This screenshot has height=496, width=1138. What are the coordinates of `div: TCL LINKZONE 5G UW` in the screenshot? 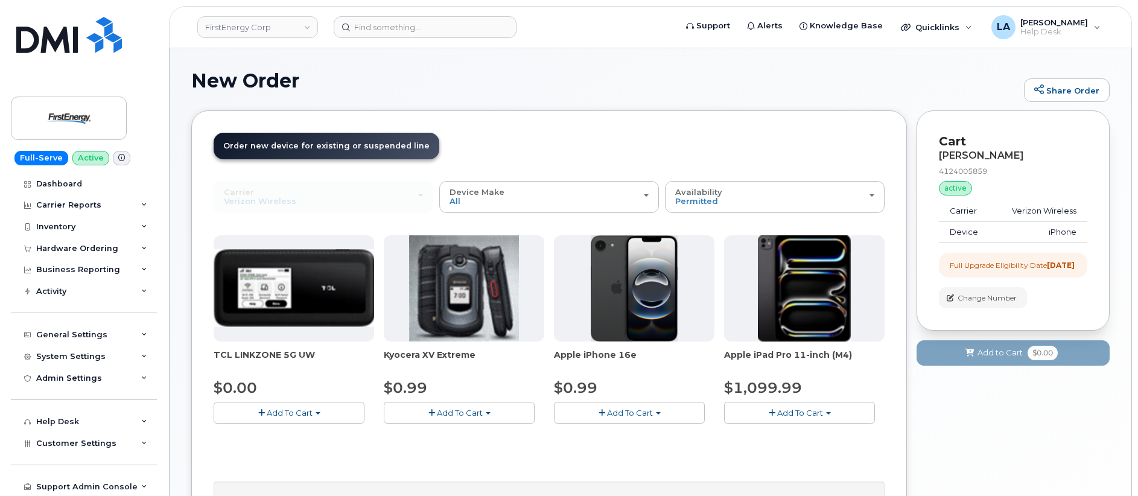 It's located at (294, 361).